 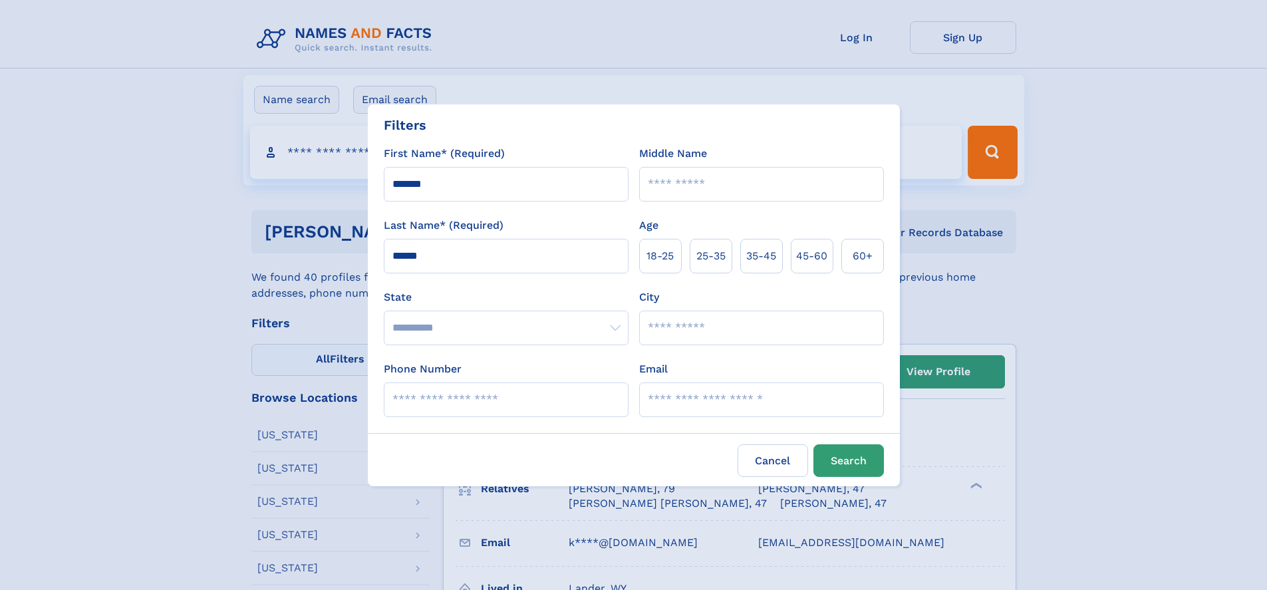 What do you see at coordinates (422, 369) in the screenshot?
I see `label: Phone Number` at bounding box center [422, 369].